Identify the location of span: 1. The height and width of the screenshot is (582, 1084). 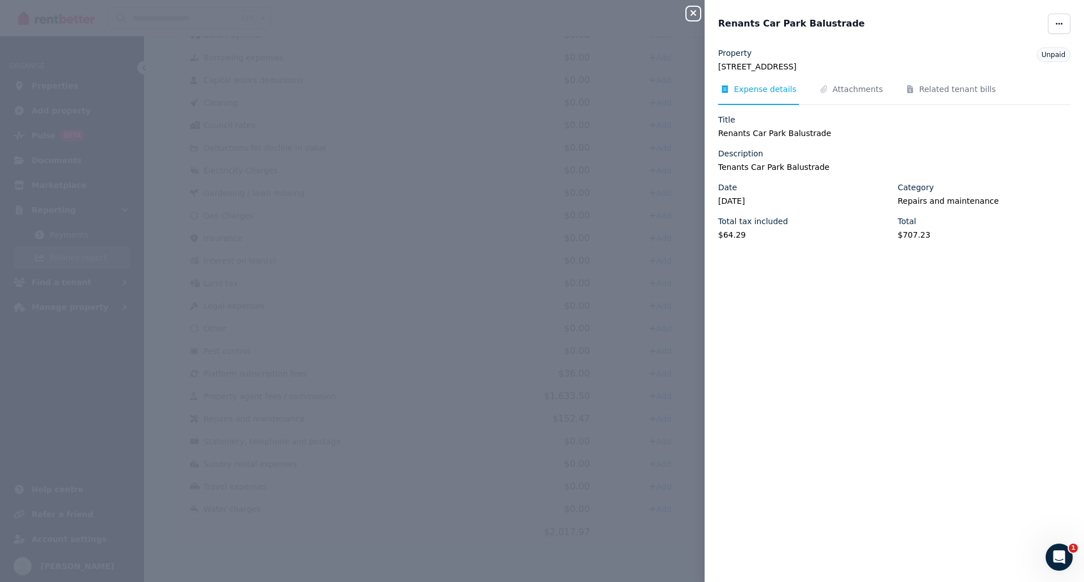
(1073, 548).